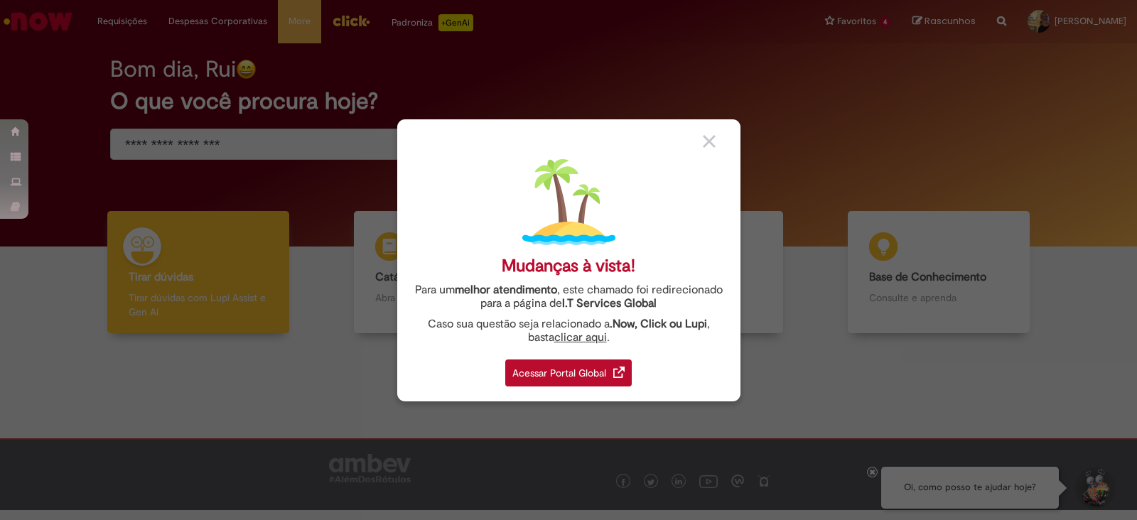  What do you see at coordinates (569, 331) in the screenshot?
I see `div: Caso sua questão seja relacionado a , basta .` at bounding box center [569, 331].